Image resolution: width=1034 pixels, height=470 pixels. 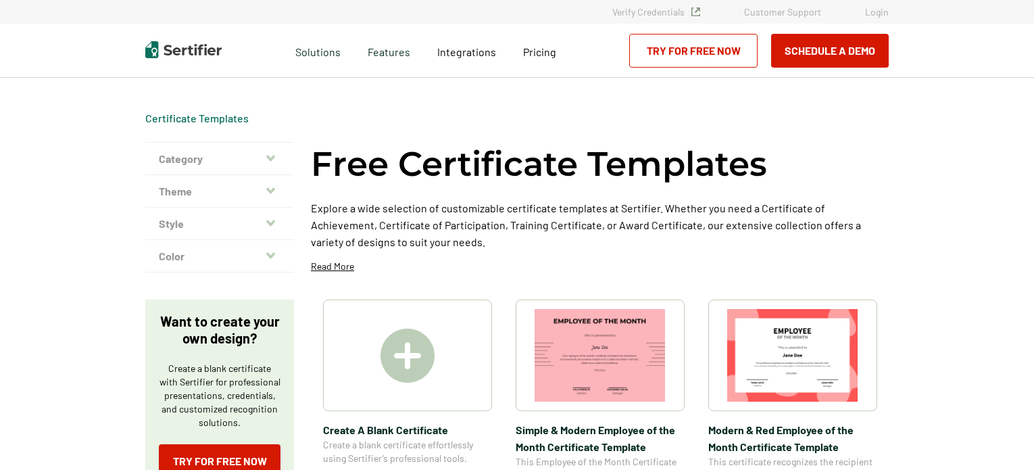 What do you see at coordinates (693, 51) in the screenshot?
I see `a: Try for Free Now` at bounding box center [693, 51].